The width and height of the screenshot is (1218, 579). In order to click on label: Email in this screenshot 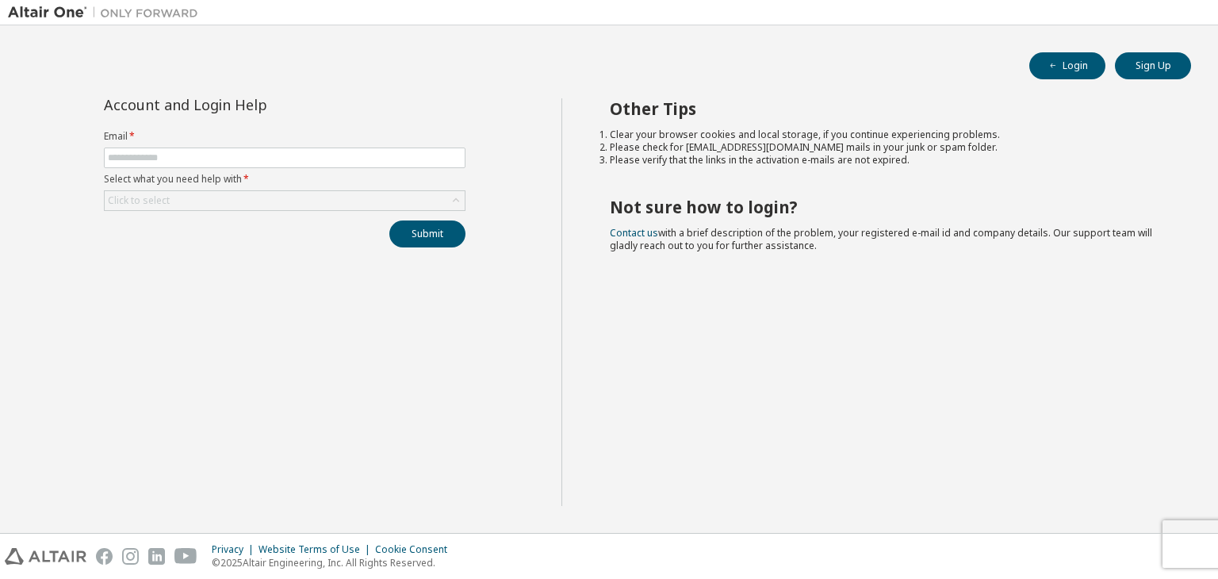, I will do `click(285, 136)`.